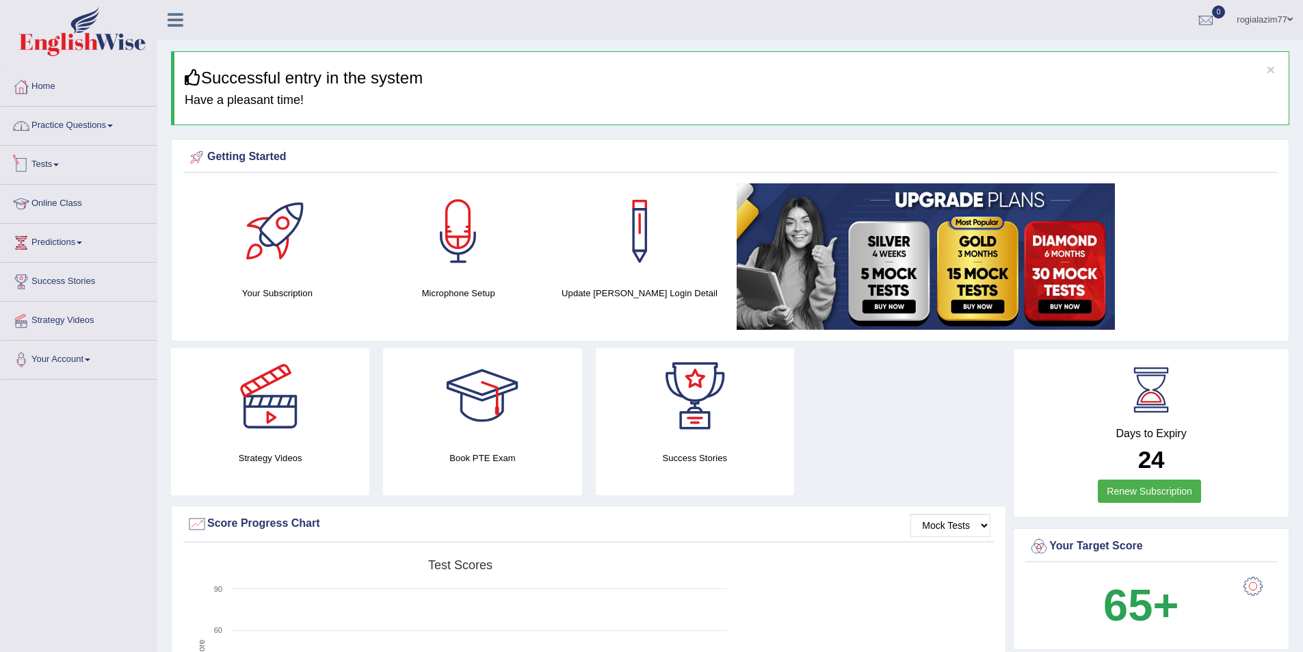 This screenshot has width=1303, height=652. What do you see at coordinates (731, 78) in the screenshot?
I see `h3: Successful entry in the system` at bounding box center [731, 78].